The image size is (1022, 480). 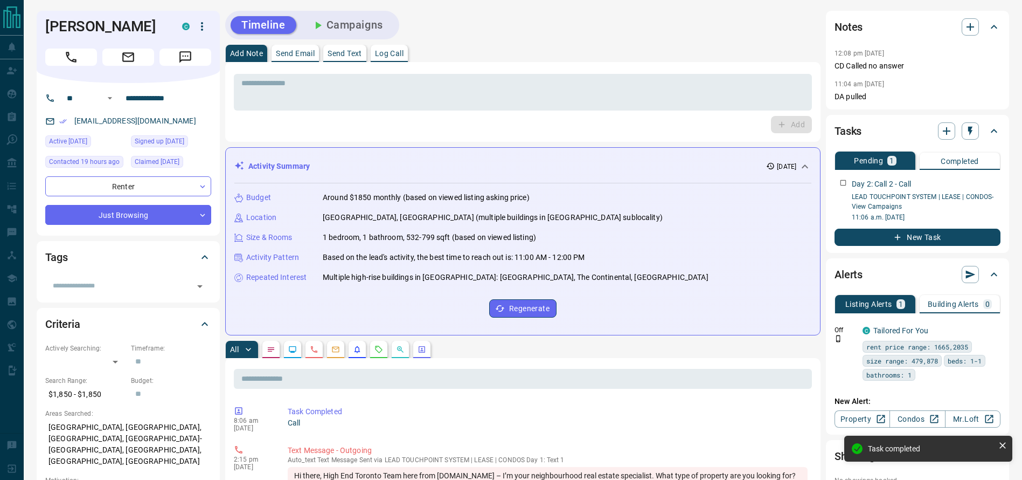 What do you see at coordinates (918, 401) in the screenshot?
I see `p: New Alert:` at bounding box center [918, 401].